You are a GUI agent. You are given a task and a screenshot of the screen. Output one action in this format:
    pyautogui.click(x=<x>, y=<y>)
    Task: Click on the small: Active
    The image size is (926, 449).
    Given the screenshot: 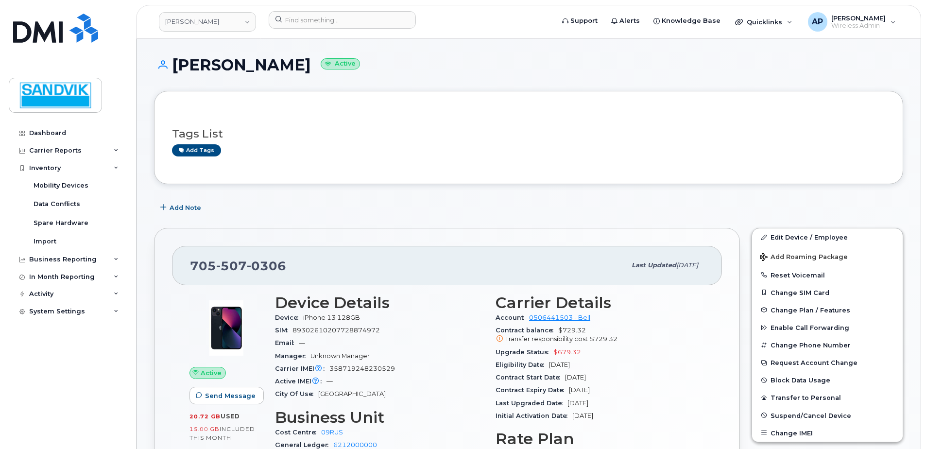 What is the action you would take?
    pyautogui.click(x=340, y=64)
    